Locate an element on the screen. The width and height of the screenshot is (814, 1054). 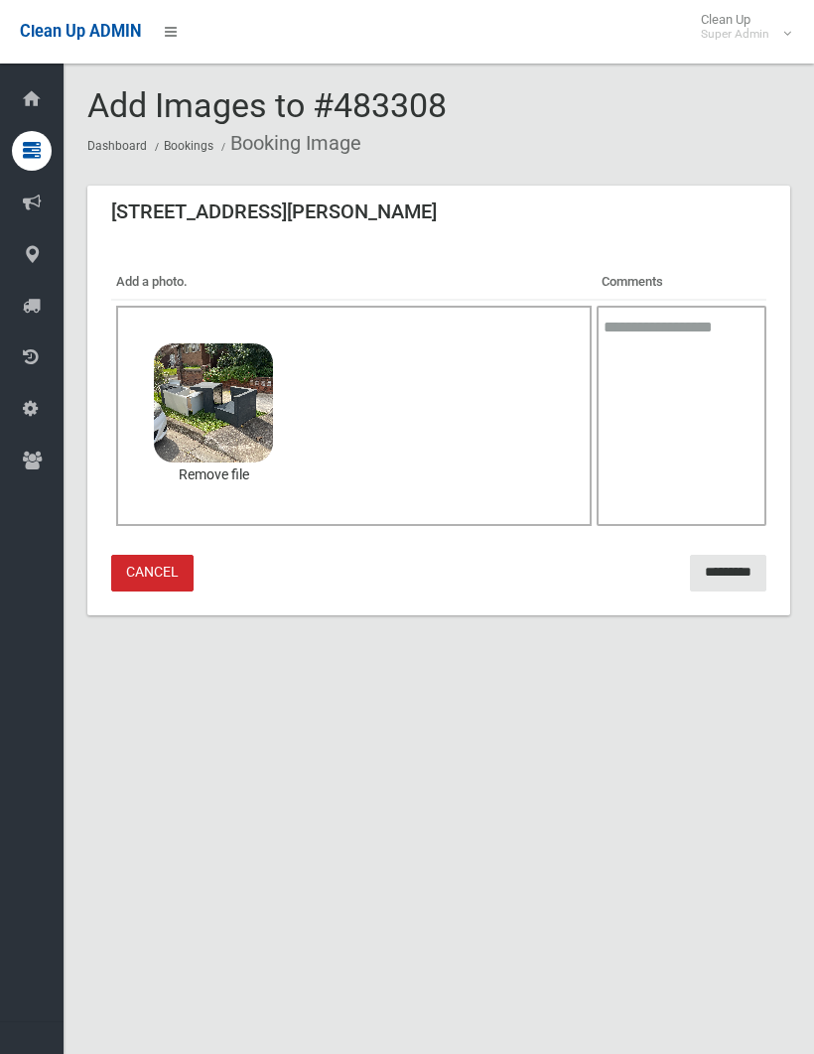
span: Add Images to #483308 is located at coordinates (267, 105).